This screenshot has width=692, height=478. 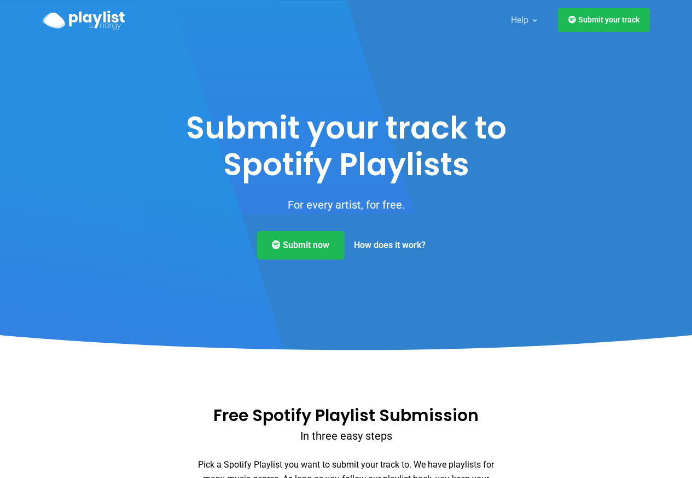 What do you see at coordinates (346, 146) in the screenshot?
I see `h1: Submit your track to Spotify Playlists` at bounding box center [346, 146].